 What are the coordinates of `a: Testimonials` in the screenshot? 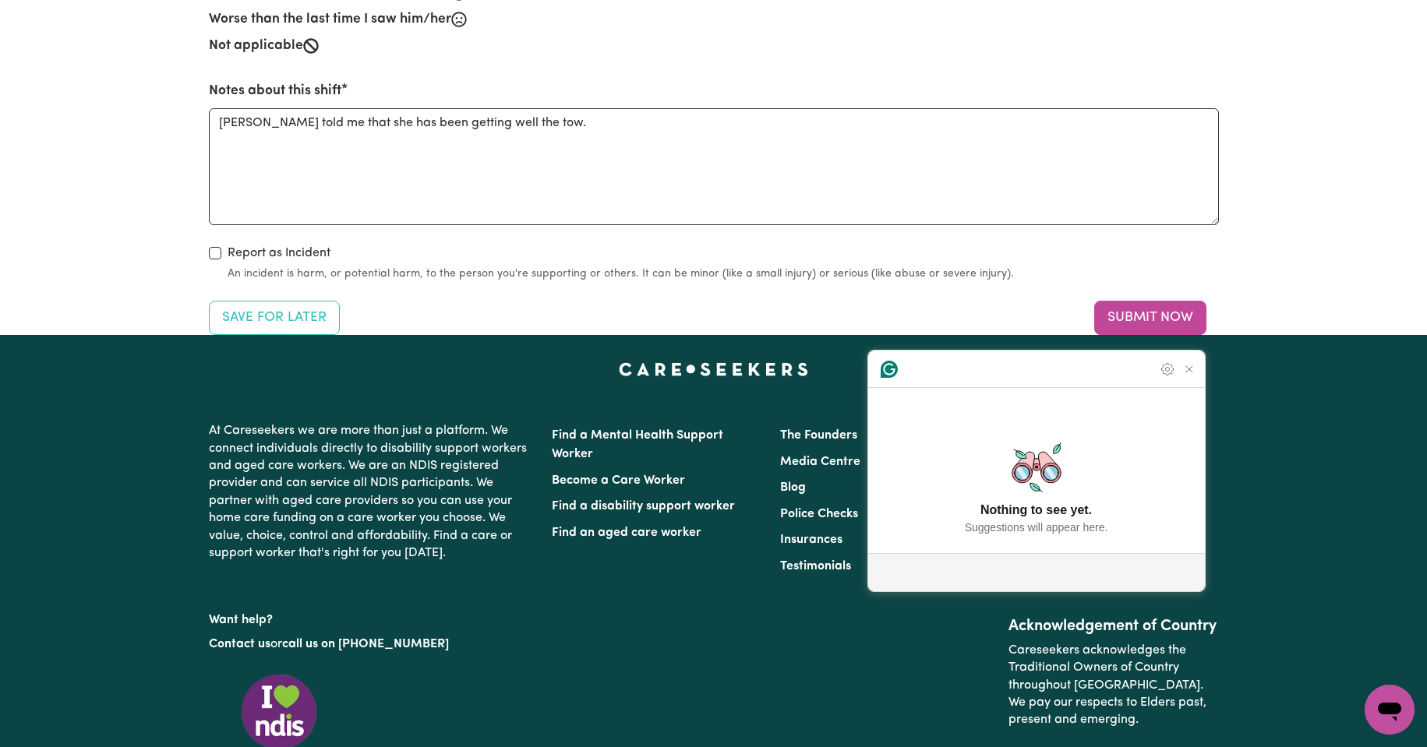 It's located at (815, 566).